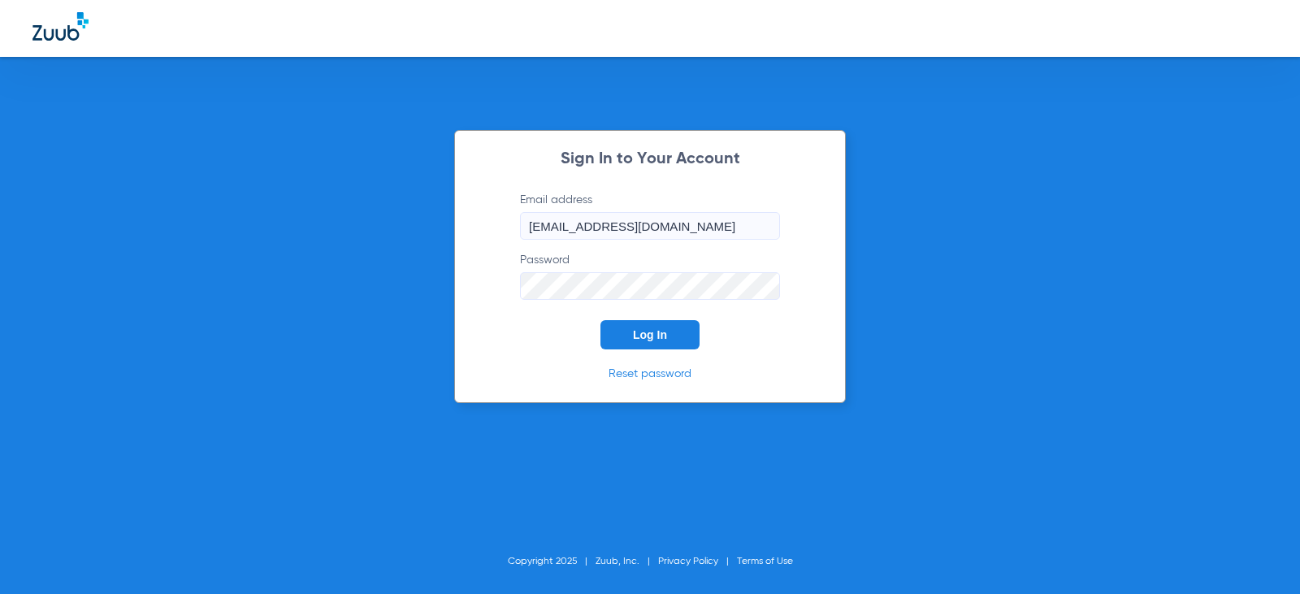  I want to click on a: Privacy Policy, so click(688, 562).